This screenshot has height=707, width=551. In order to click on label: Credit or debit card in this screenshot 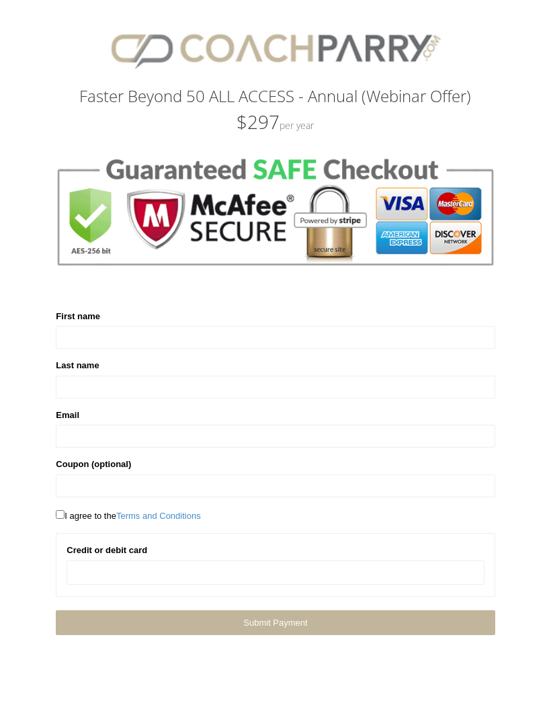, I will do `click(107, 550)`.